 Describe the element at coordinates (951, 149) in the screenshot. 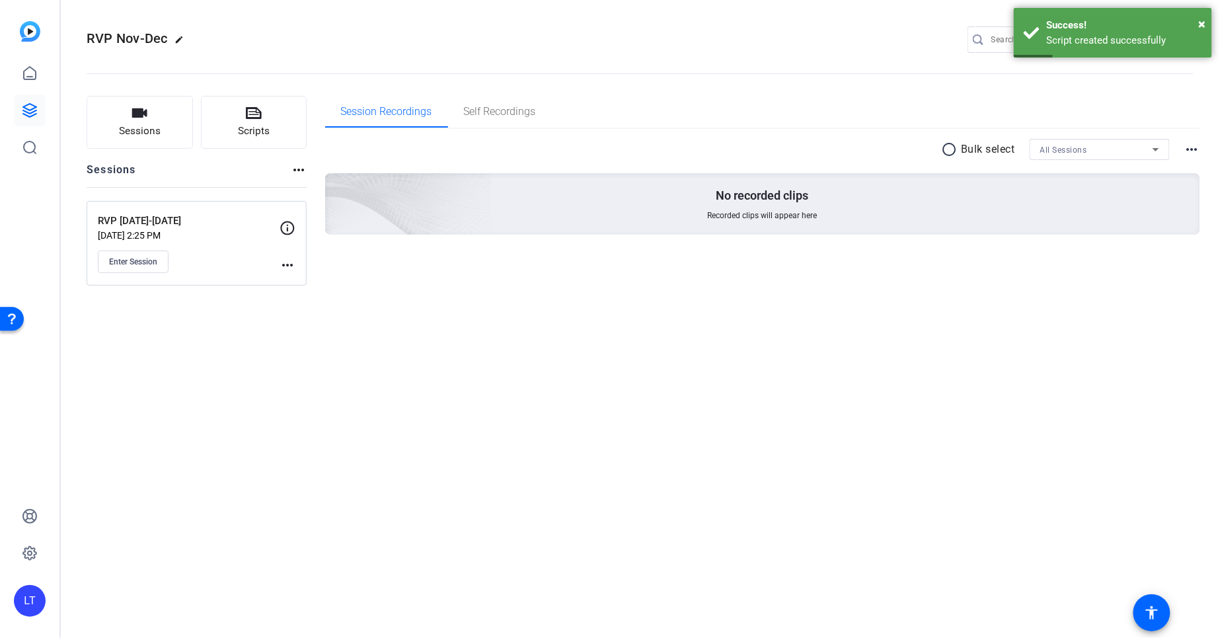

I see `mat-icon: radio_button_unchecked` at that location.